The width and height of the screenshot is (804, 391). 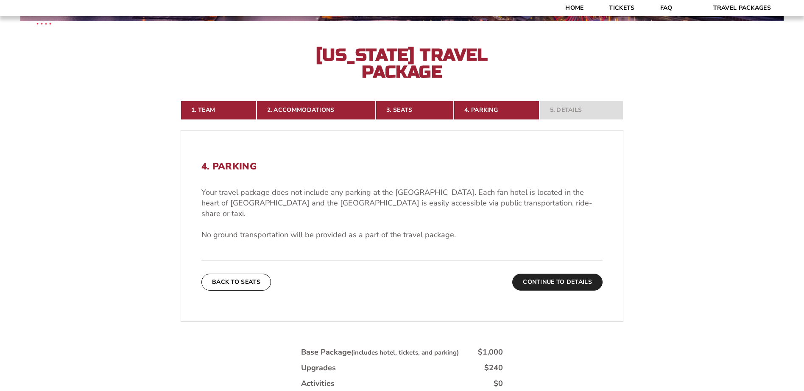 I want to click on a: 2. Accommodations, so click(x=316, y=110).